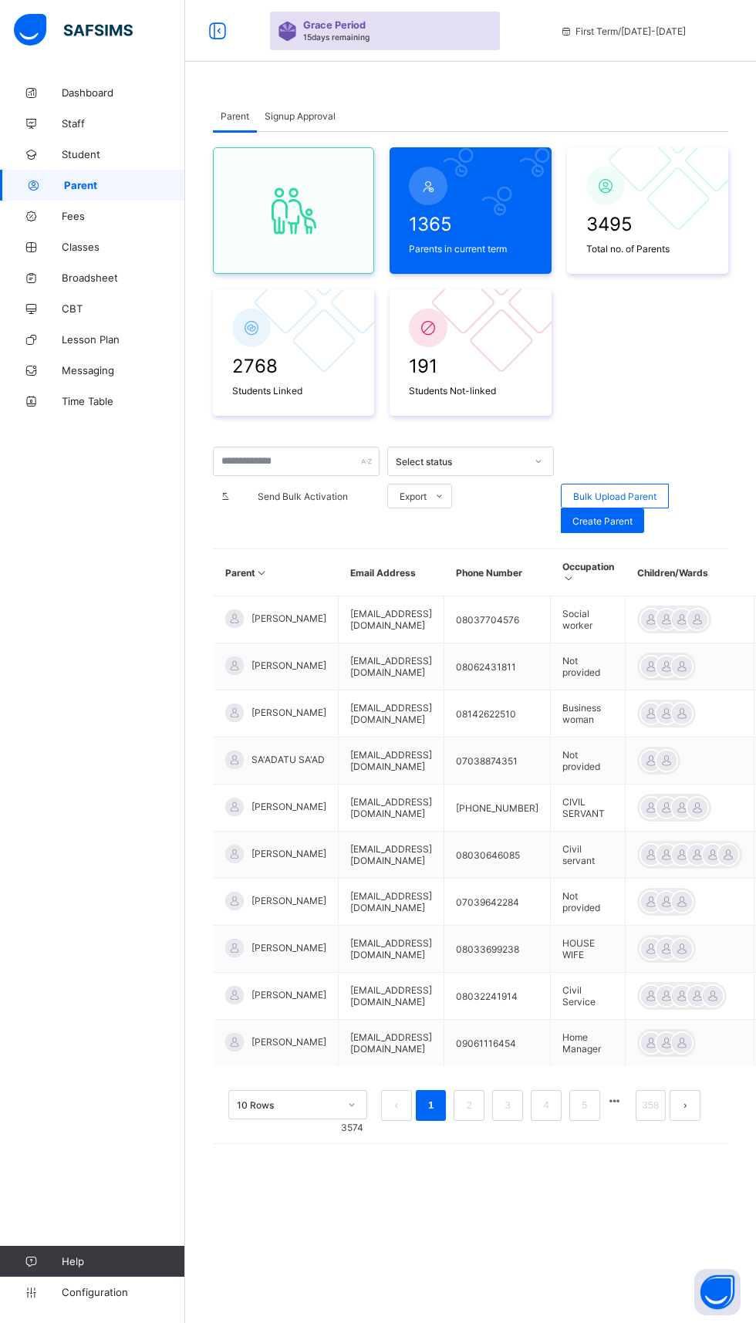 This screenshot has height=1323, width=756. What do you see at coordinates (588, 1043) in the screenshot?
I see `td: Home Manager` at bounding box center [588, 1043].